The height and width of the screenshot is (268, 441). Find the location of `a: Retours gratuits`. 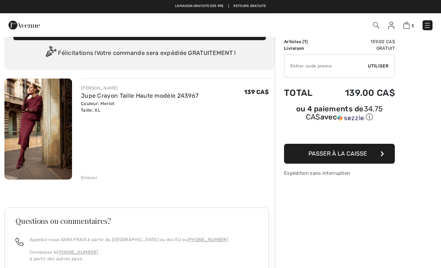

a: Retours gratuits is located at coordinates (250, 6).